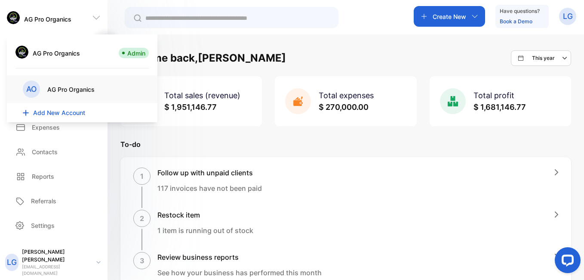  I want to click on button: Add New Account, so click(54, 112).